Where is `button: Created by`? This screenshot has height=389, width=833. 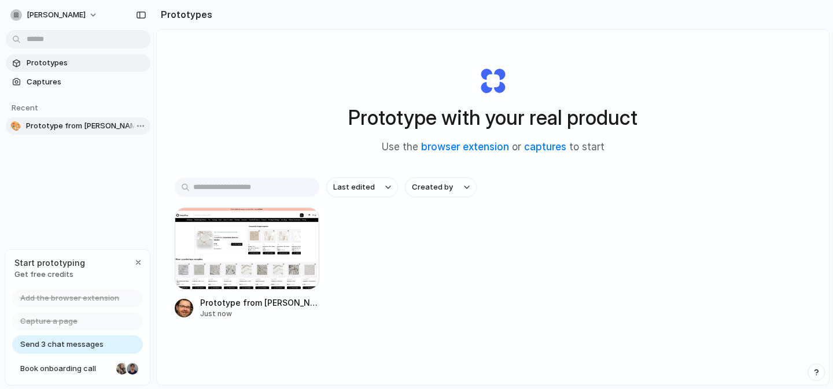
button: Created by is located at coordinates (441, 187).